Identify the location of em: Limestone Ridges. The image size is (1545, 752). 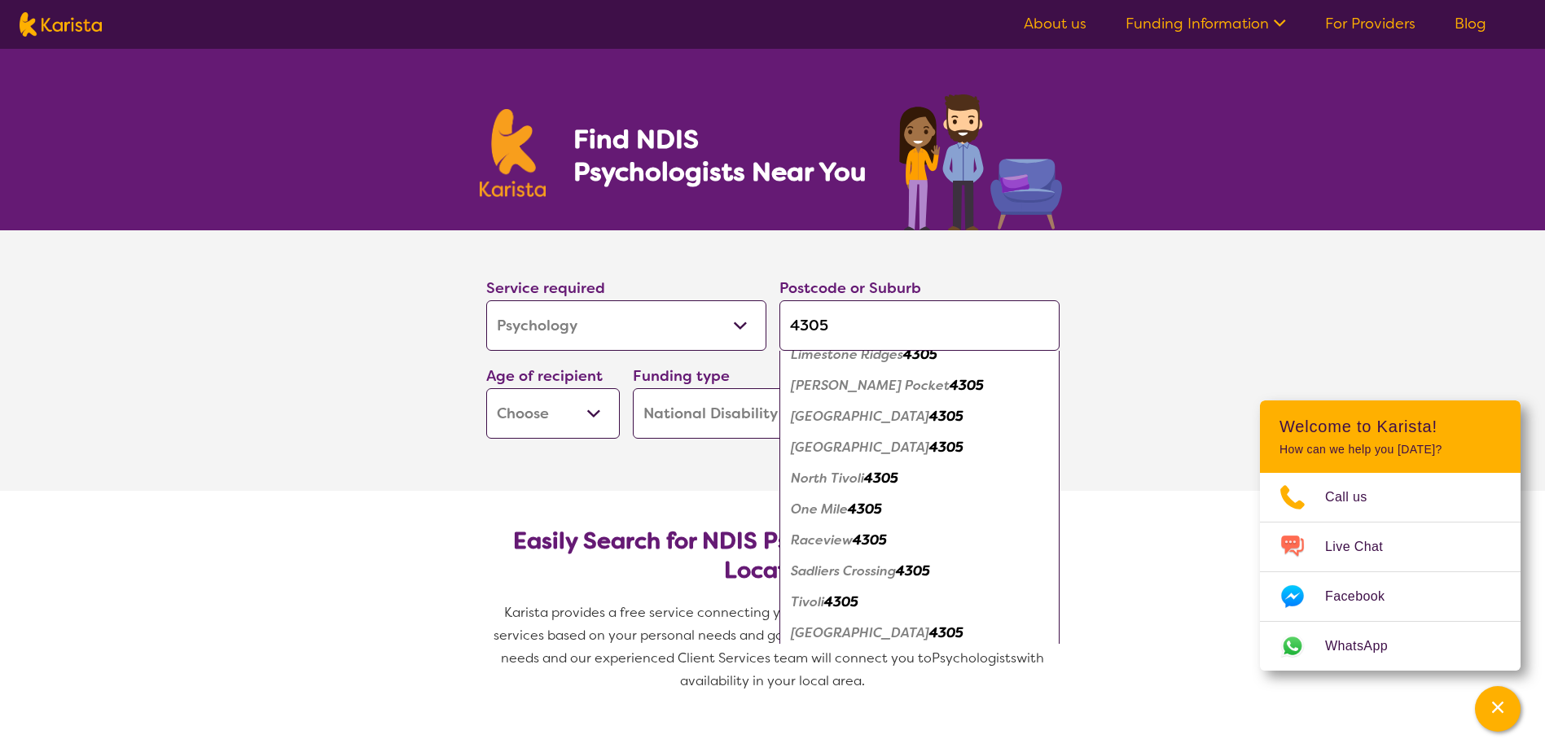
(847, 354).